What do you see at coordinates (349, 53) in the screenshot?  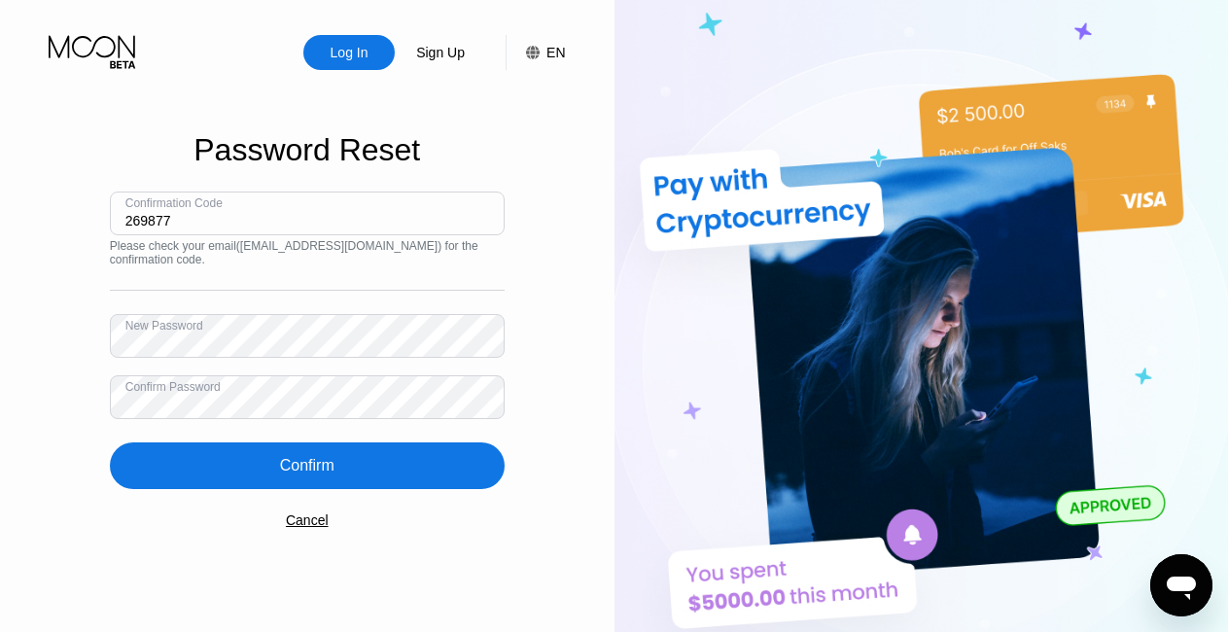 I see `div: Log In` at bounding box center [349, 53].